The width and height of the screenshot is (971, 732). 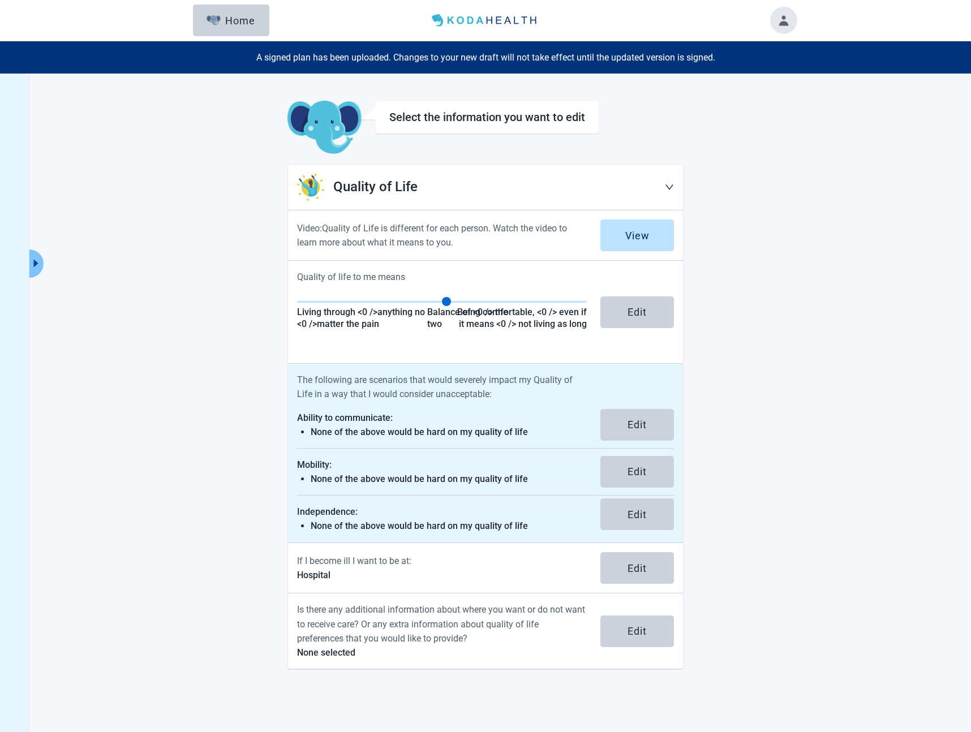 What do you see at coordinates (442, 387) in the screenshot?
I see `p: The following are scenarios that would severely impact my Quality of Life in a way that I would c...` at bounding box center [442, 387].